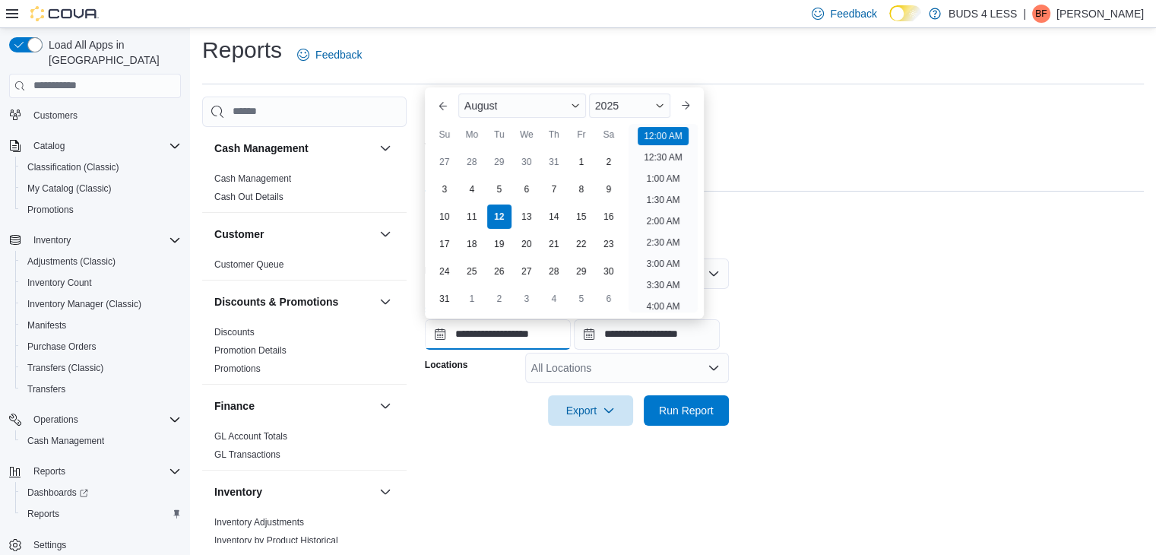 The height and width of the screenshot is (555, 1156). I want to click on a: Dashboards, so click(101, 492).